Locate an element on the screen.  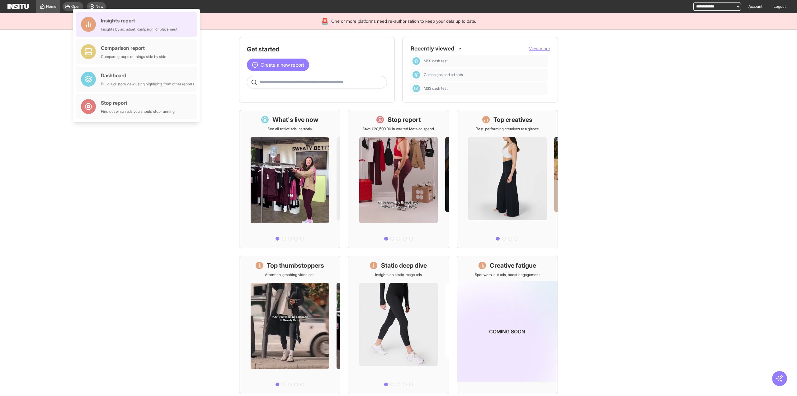
div: Comparison report is located at coordinates (134, 48).